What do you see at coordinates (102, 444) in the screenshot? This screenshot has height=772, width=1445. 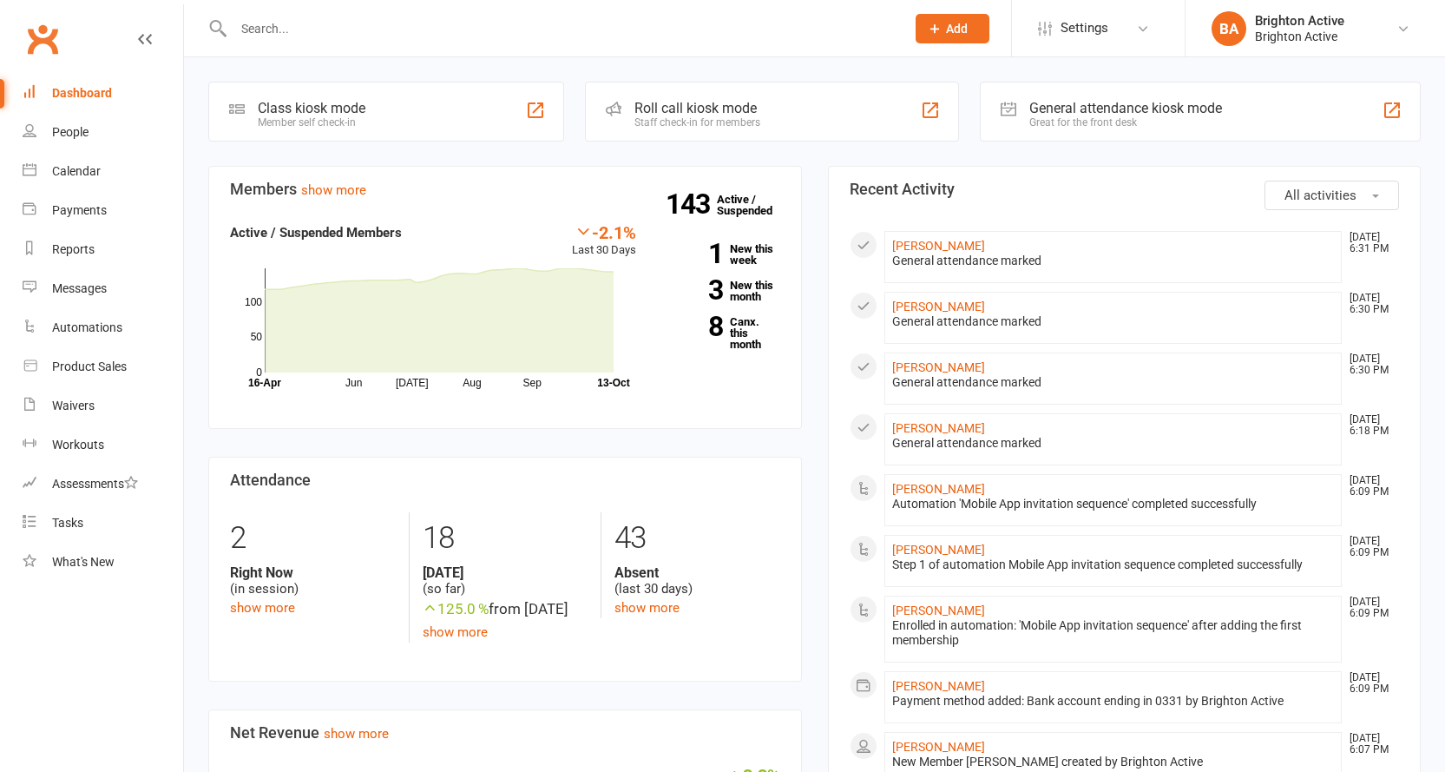 I see `a: Workouts` at bounding box center [102, 444].